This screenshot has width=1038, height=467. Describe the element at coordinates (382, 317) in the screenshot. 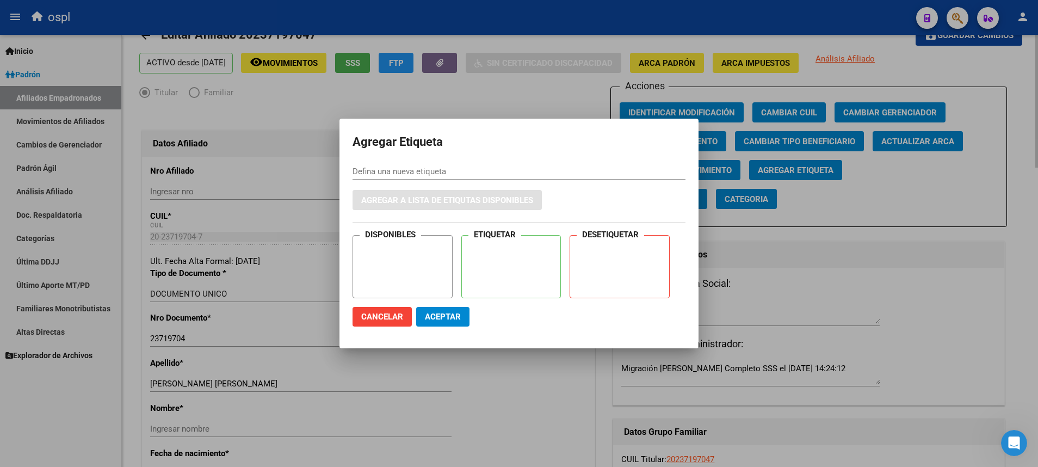

I see `button: Cancelar` at that location.